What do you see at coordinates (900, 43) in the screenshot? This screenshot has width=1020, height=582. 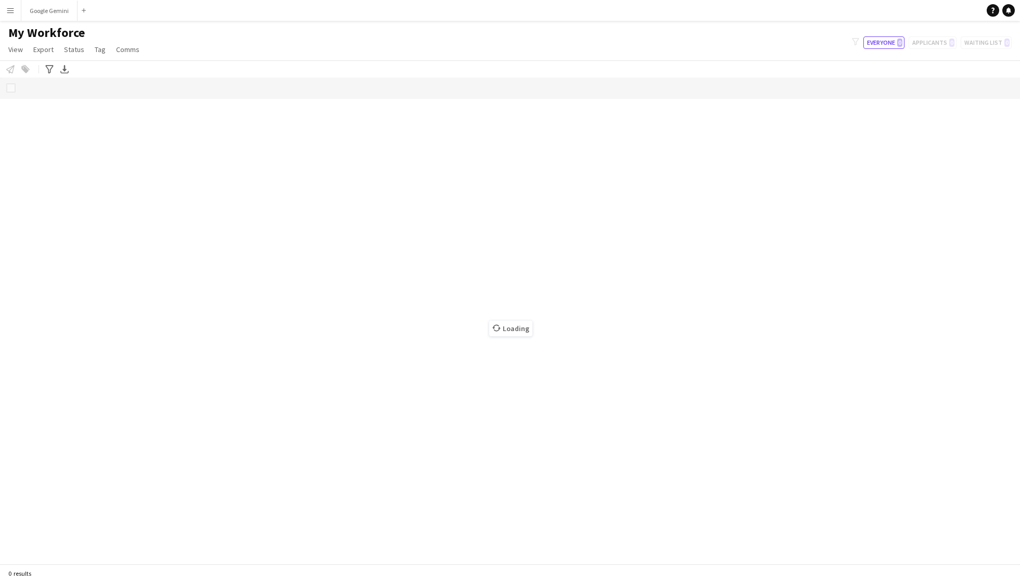 I see `span: 0` at bounding box center [900, 43].